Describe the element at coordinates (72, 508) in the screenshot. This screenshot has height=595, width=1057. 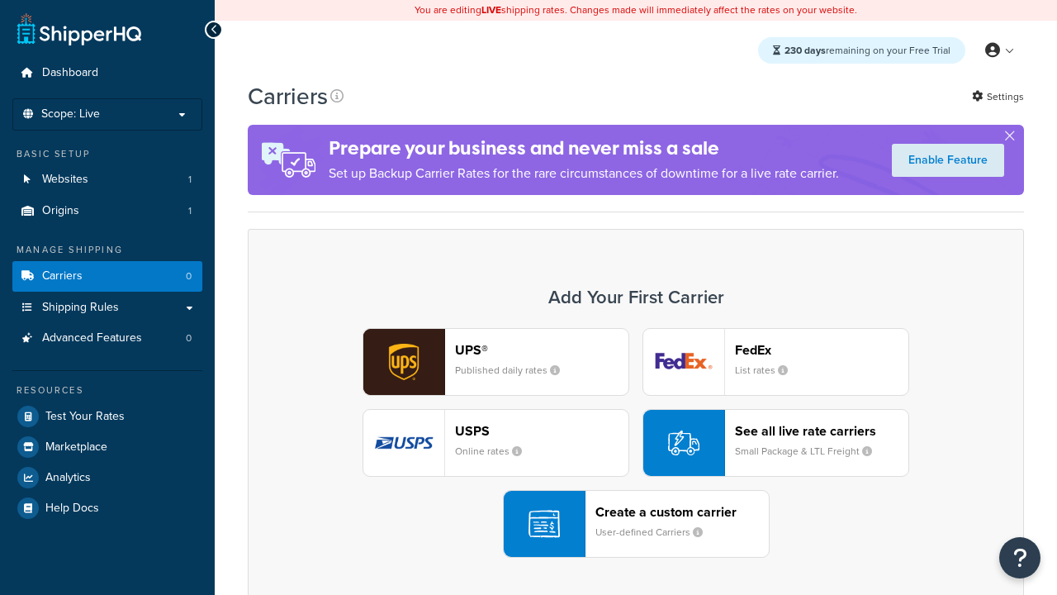
I see `span: Help Docs` at that location.